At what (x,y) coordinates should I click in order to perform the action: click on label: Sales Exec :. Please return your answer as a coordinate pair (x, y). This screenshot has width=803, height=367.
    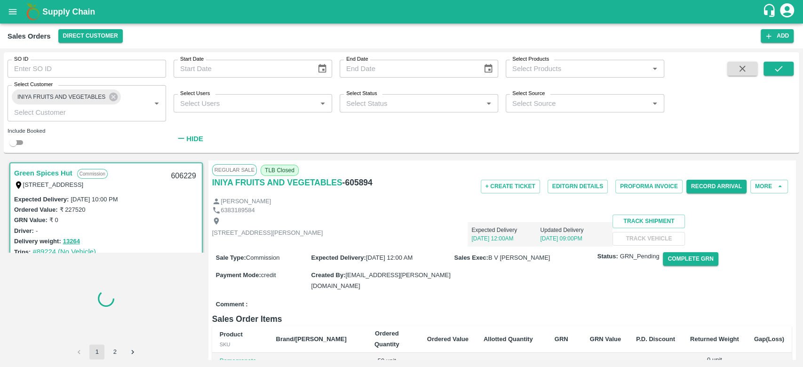
    Looking at the image, I should click on (472, 257).